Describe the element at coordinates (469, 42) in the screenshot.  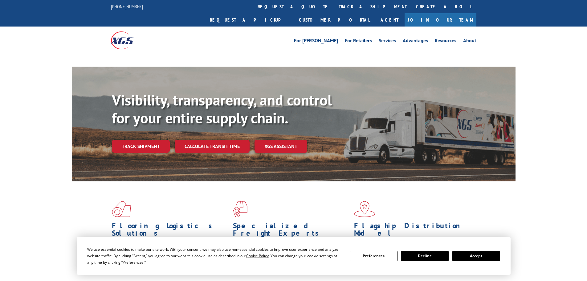
I see `a: About` at that location.